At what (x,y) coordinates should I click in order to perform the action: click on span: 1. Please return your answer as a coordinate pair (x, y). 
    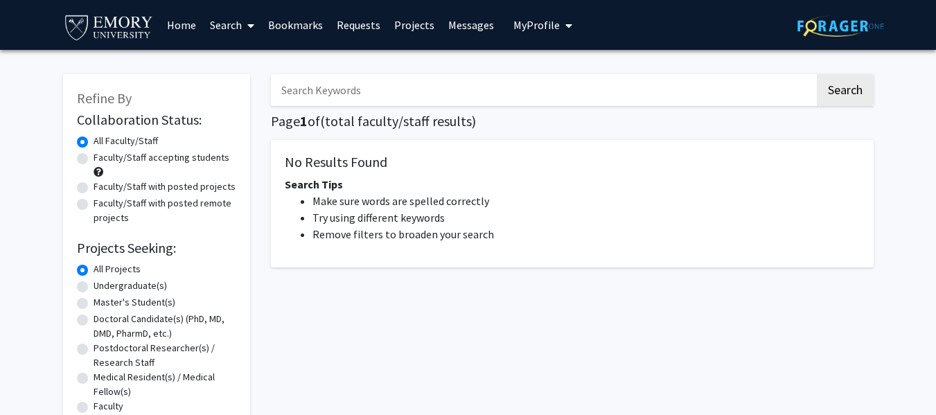
    Looking at the image, I should click on (304, 121).